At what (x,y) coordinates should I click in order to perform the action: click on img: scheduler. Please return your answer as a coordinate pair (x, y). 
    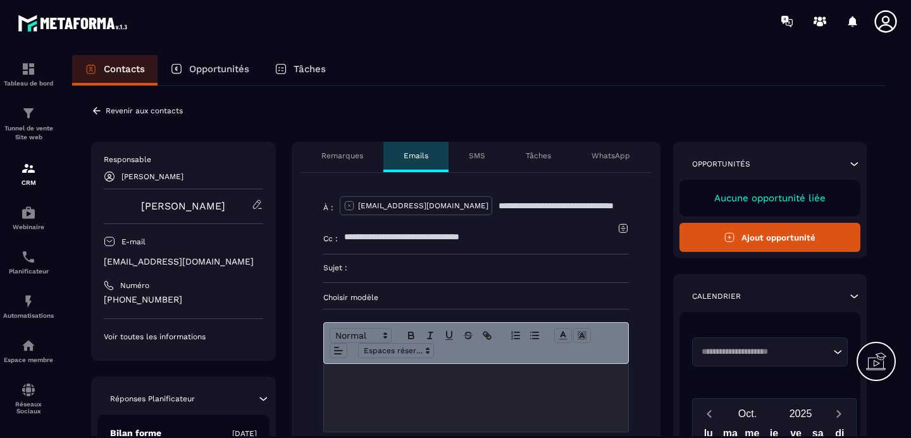
    Looking at the image, I should click on (28, 257).